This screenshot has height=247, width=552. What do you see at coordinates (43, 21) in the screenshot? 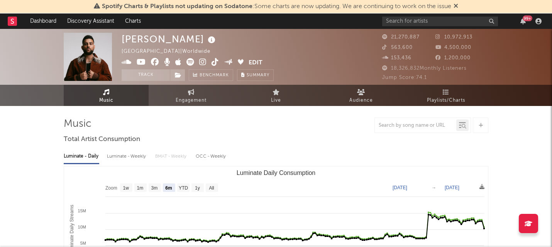
I see `a: Dashboard` at bounding box center [43, 21].